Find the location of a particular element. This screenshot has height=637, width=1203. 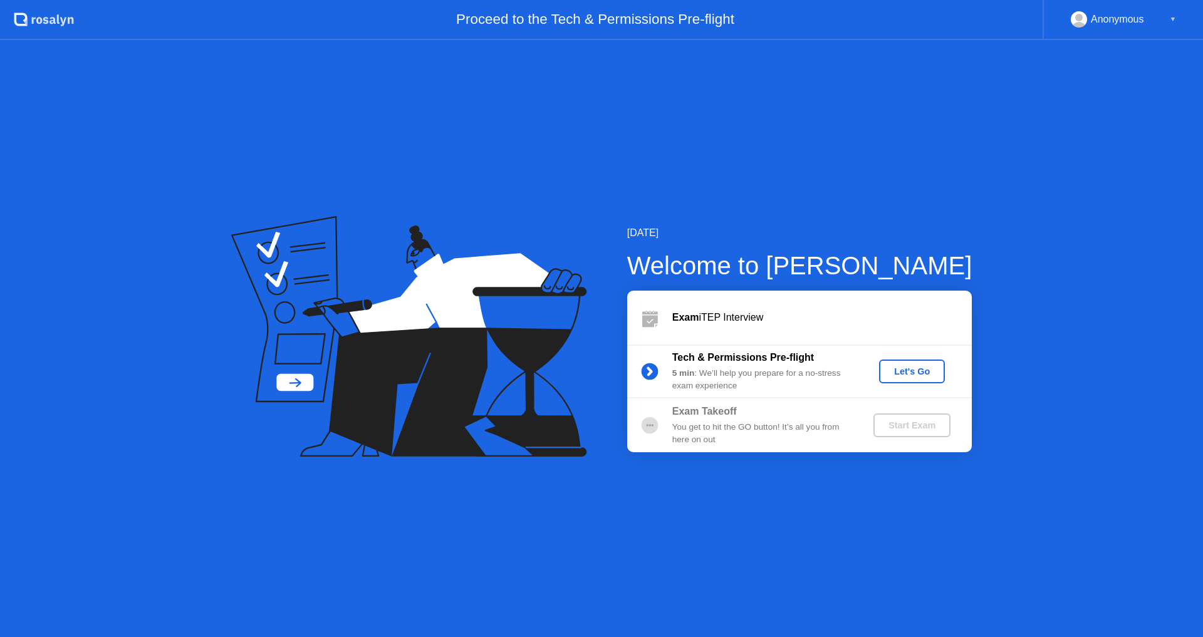

div: Anonymous is located at coordinates (1117, 19).